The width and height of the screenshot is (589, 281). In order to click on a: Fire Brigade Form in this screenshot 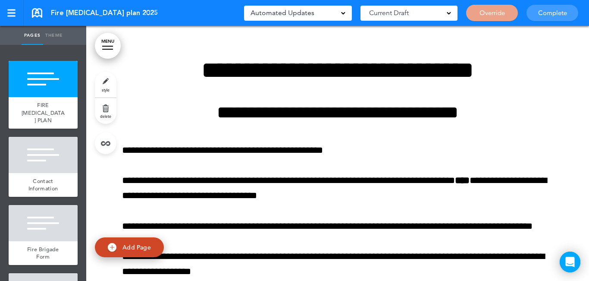, I will do `click(43, 253)`.